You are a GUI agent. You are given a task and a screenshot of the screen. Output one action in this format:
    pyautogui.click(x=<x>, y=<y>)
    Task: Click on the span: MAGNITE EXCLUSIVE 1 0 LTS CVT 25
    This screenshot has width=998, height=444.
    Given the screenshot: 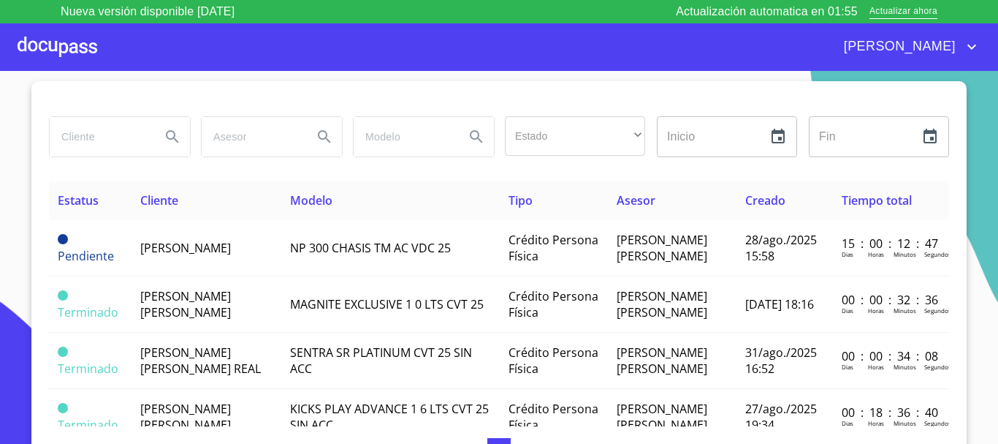 What is the action you would take?
    pyautogui.click(x=387, y=304)
    